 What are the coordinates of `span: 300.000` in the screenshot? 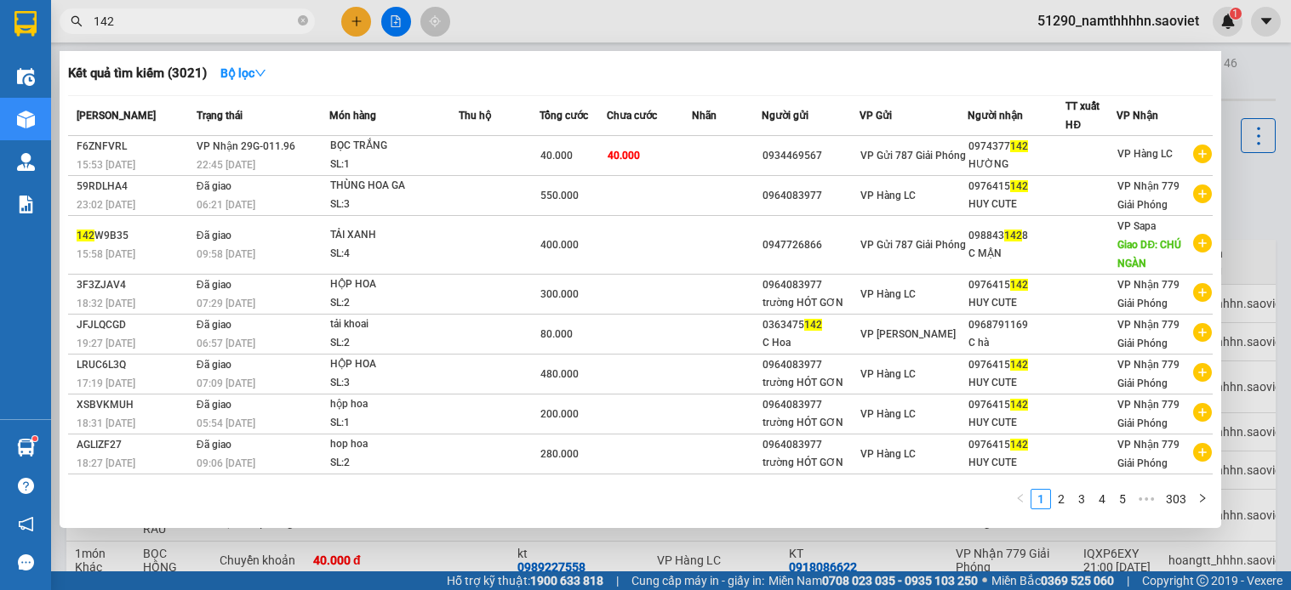 It's located at (559, 294).